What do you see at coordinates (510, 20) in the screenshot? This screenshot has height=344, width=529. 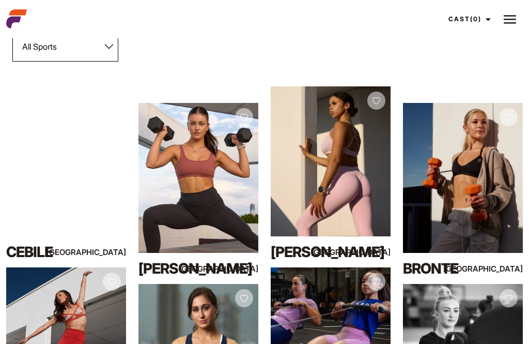 I see `img: Burger icon` at bounding box center [510, 20].